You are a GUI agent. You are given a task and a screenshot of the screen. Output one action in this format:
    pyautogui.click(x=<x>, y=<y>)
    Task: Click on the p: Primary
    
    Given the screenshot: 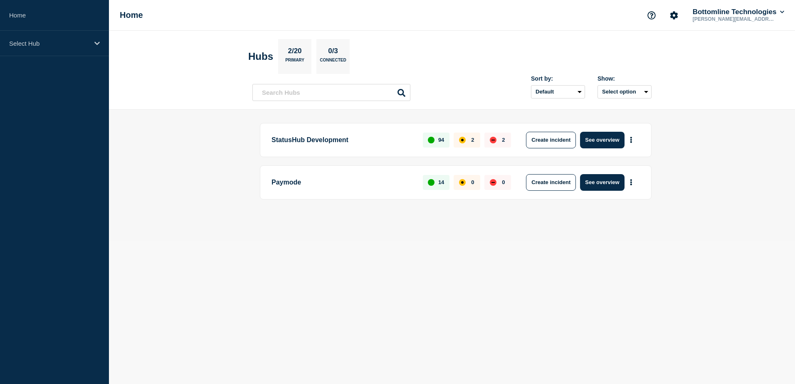 What is the action you would take?
    pyautogui.click(x=295, y=62)
    